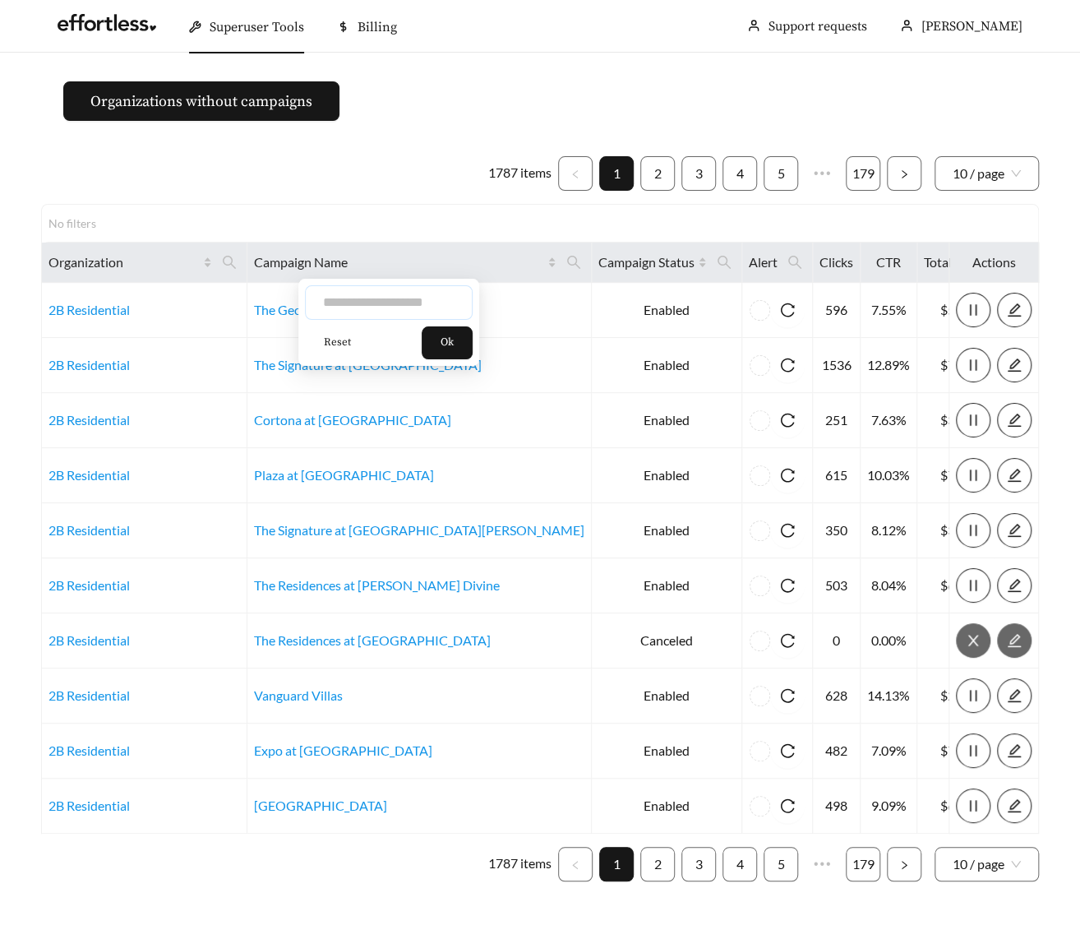 Image resolution: width=1080 pixels, height=939 pixels. I want to click on td: 12.89%, so click(888, 365).